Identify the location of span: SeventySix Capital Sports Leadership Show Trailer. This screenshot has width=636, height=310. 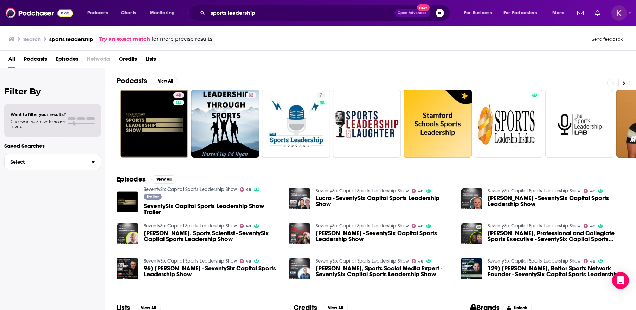
(212, 209).